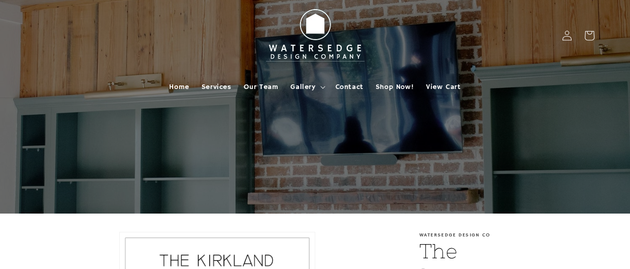 The height and width of the screenshot is (269, 630). Describe the element at coordinates (443, 87) in the screenshot. I see `a: View Cart` at that location.